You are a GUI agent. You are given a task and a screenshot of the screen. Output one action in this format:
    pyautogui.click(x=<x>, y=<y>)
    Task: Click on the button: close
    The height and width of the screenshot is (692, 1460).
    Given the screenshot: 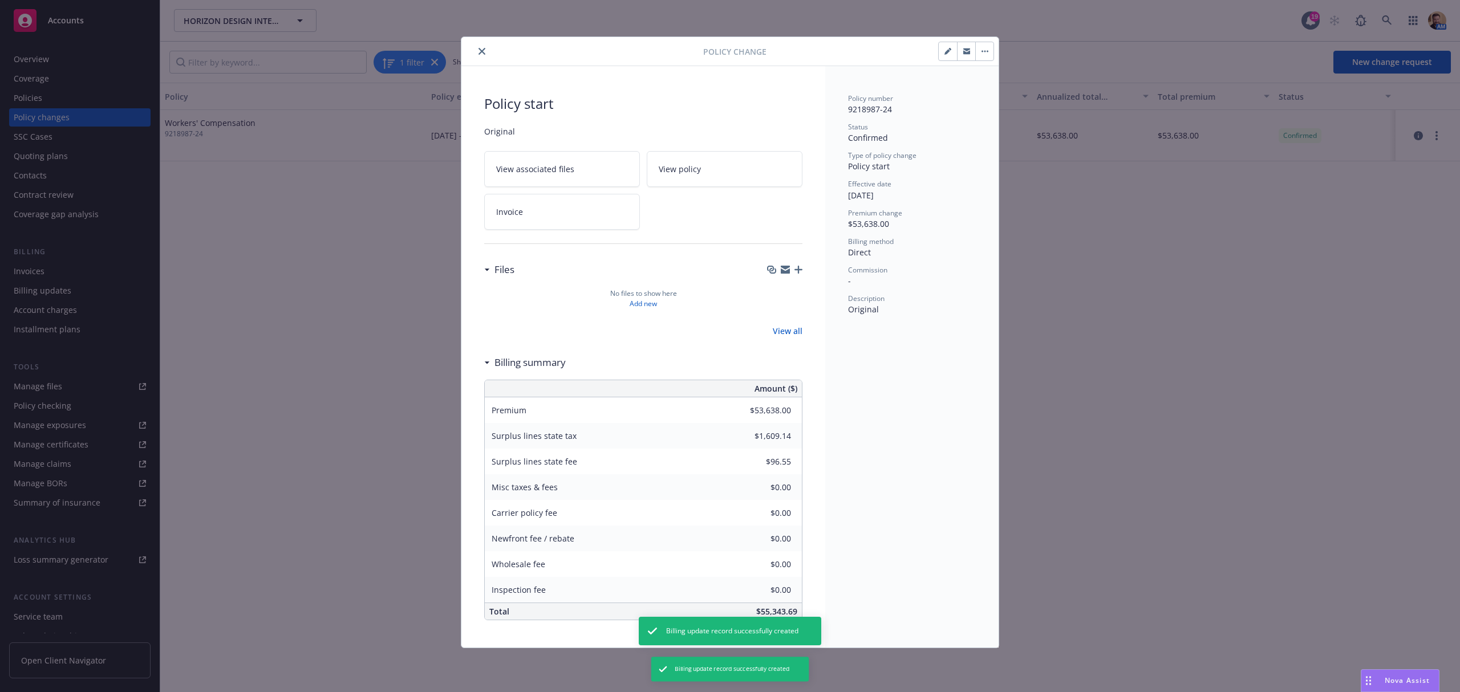 What is the action you would take?
    pyautogui.click(x=482, y=51)
    